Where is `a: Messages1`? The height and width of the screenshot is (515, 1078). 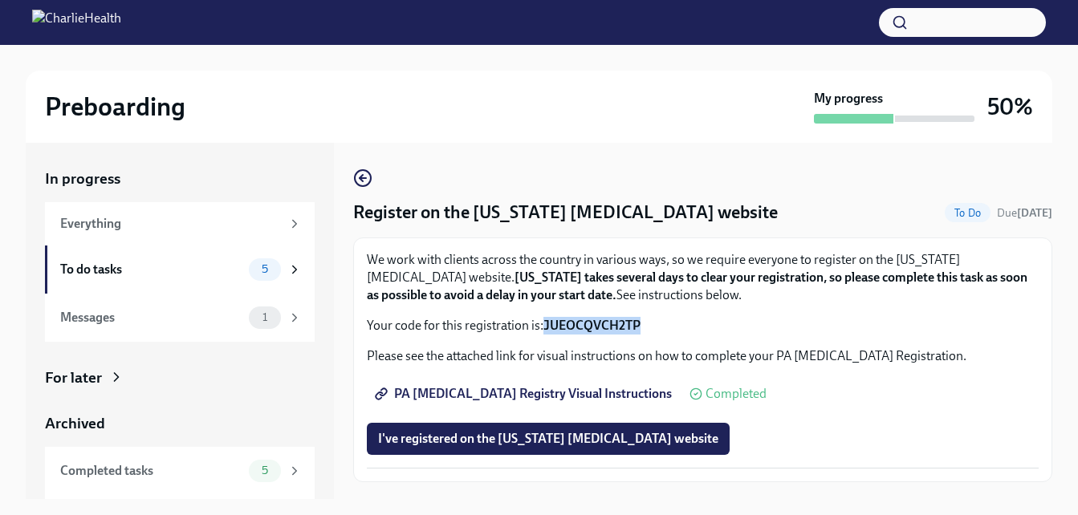
a: Messages1 is located at coordinates (180, 318).